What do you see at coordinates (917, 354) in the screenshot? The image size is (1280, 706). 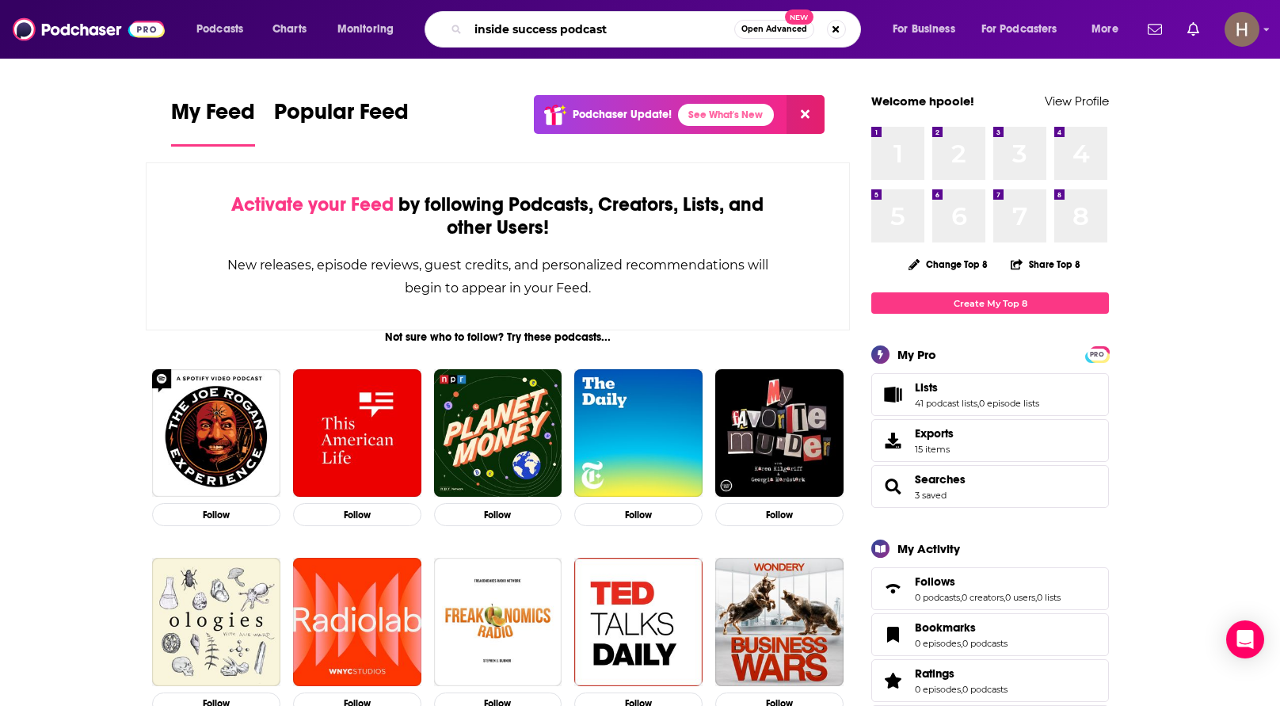 I see `div: My Pro` at bounding box center [917, 354].